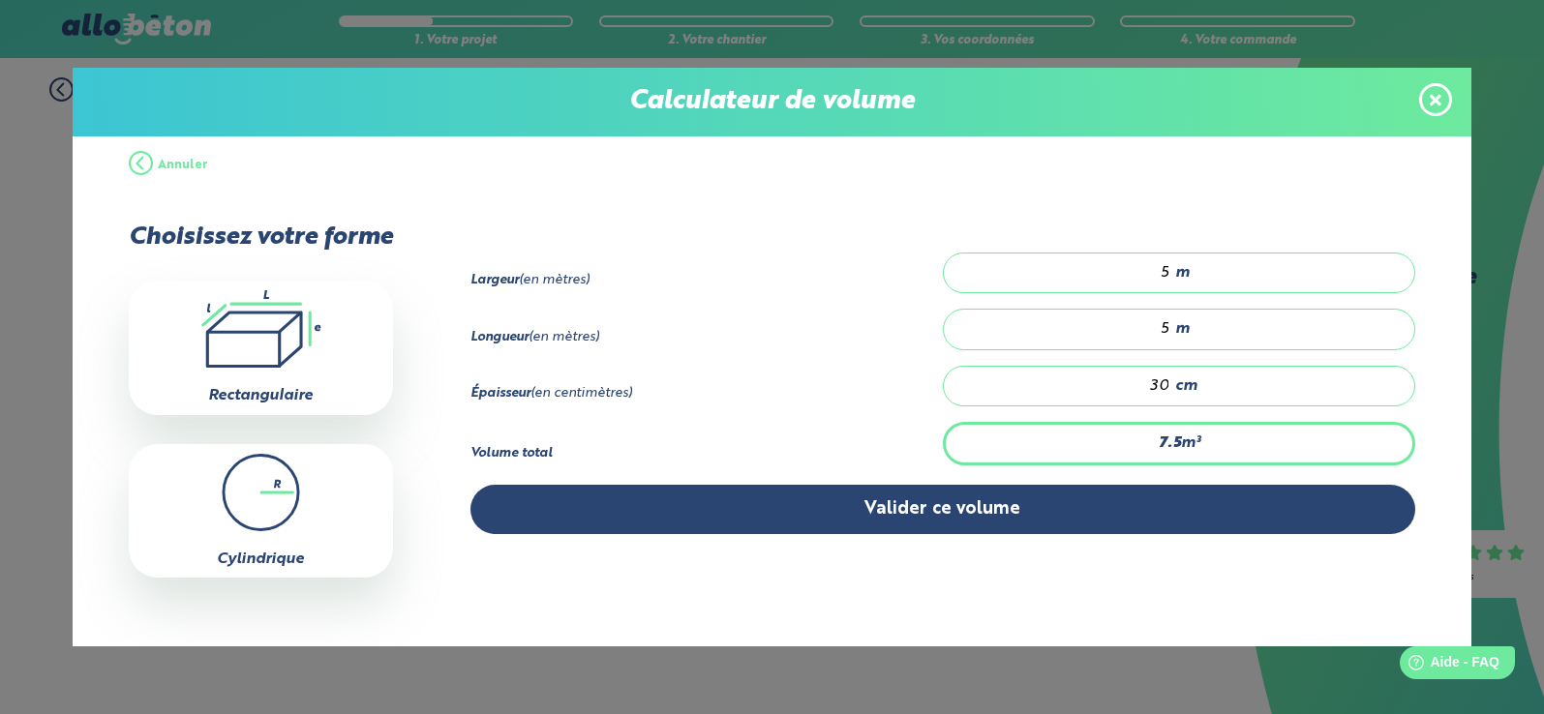 The image size is (1544, 714). Describe the element at coordinates (1186, 386) in the screenshot. I see `span: cm` at that location.